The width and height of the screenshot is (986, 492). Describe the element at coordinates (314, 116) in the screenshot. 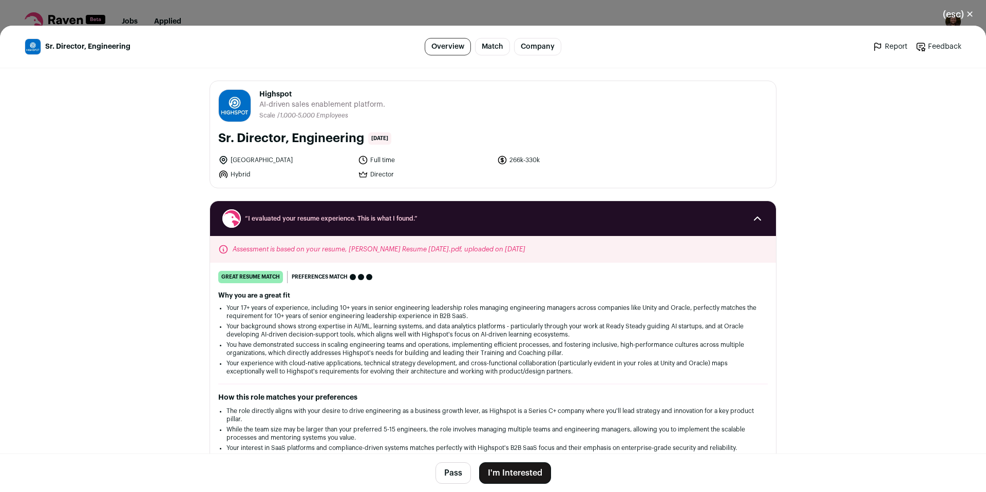

I see `span: 1,000-5,000 Employees` at that location.